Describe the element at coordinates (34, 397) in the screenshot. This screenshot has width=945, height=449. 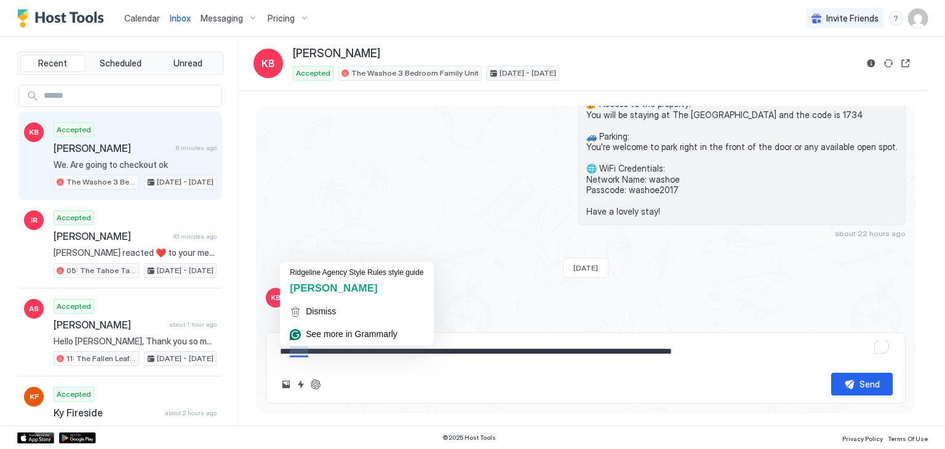
I see `span: KF` at that location.